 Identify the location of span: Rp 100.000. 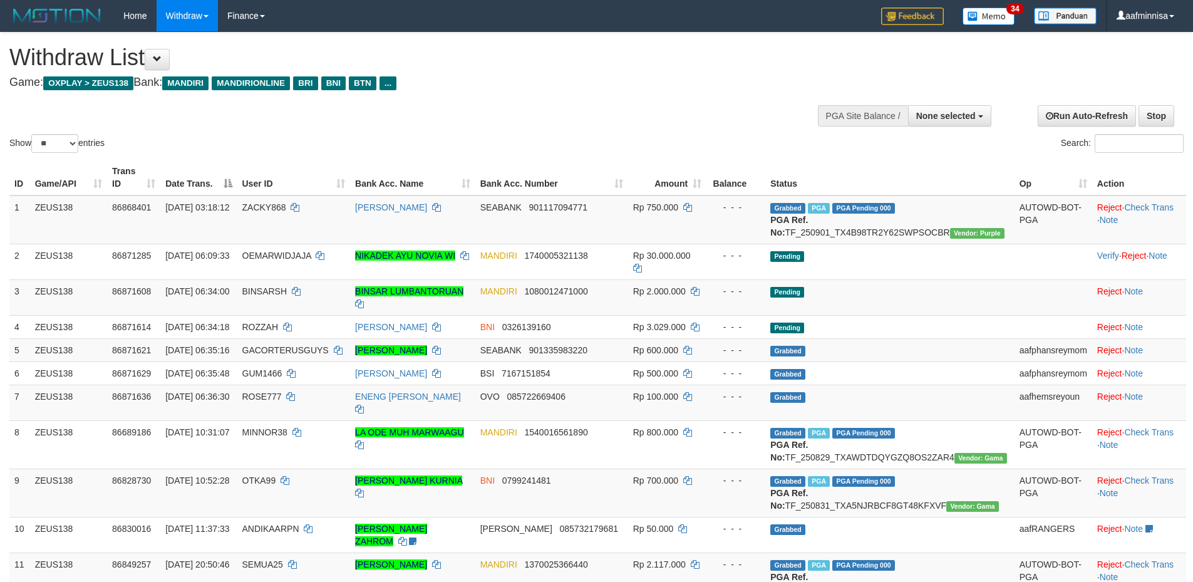
(656, 396).